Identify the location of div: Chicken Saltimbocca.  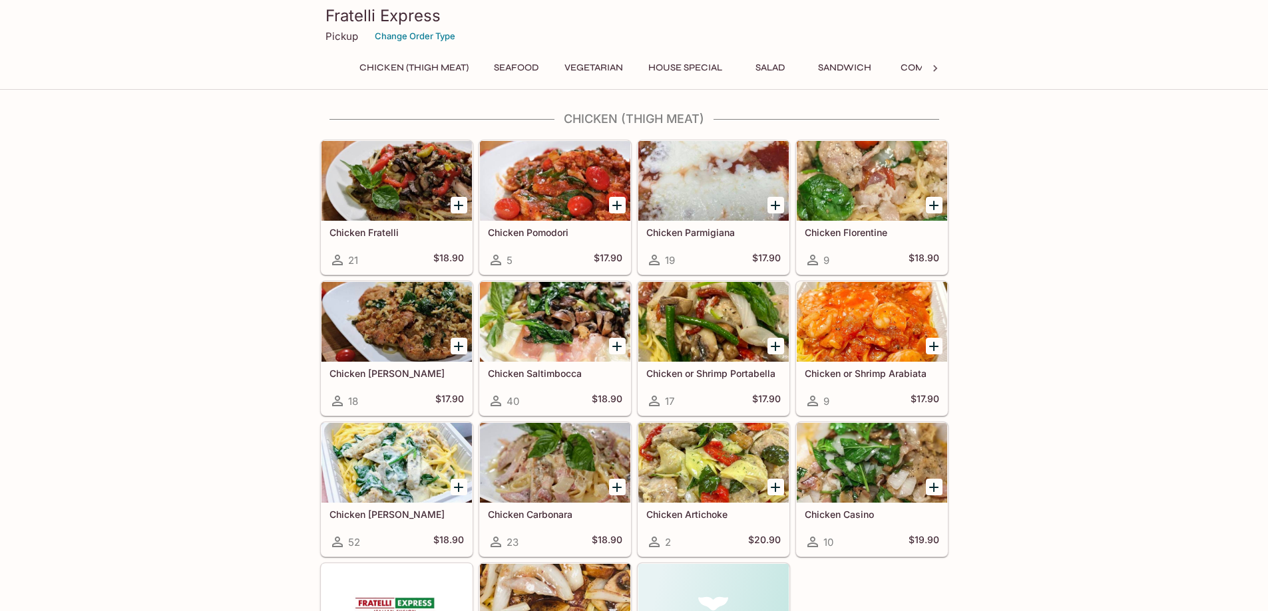
(555, 322).